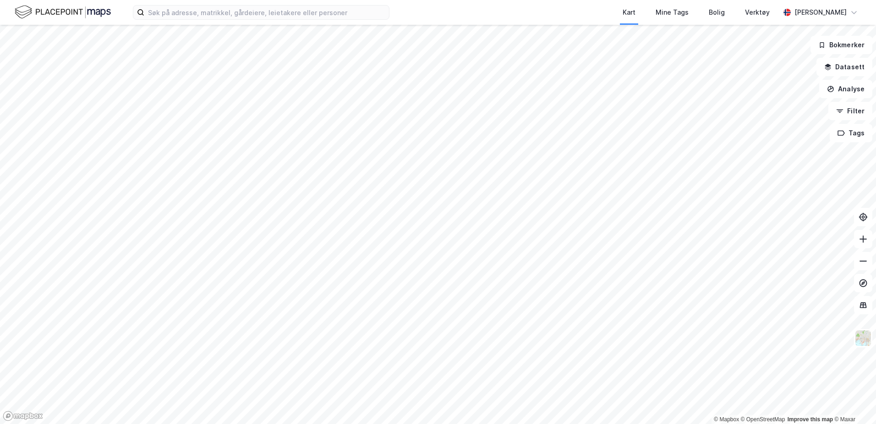 The width and height of the screenshot is (876, 424). I want to click on div: Verktøy, so click(758, 12).